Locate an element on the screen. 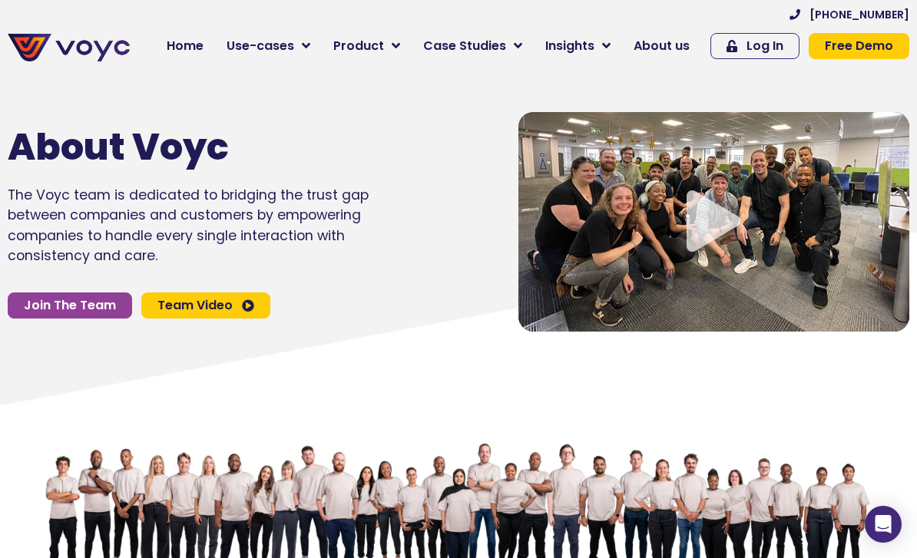 Image resolution: width=917 pixels, height=558 pixels. div: Video play button is located at coordinates (713, 222).